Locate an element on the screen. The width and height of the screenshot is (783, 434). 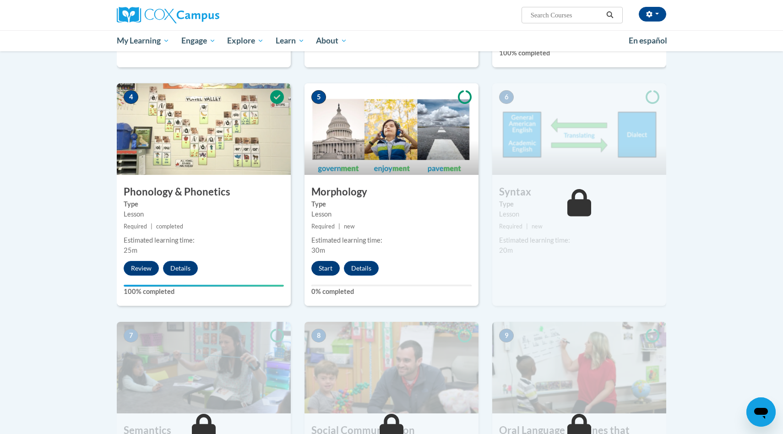
span: Learn is located at coordinates (290, 41).